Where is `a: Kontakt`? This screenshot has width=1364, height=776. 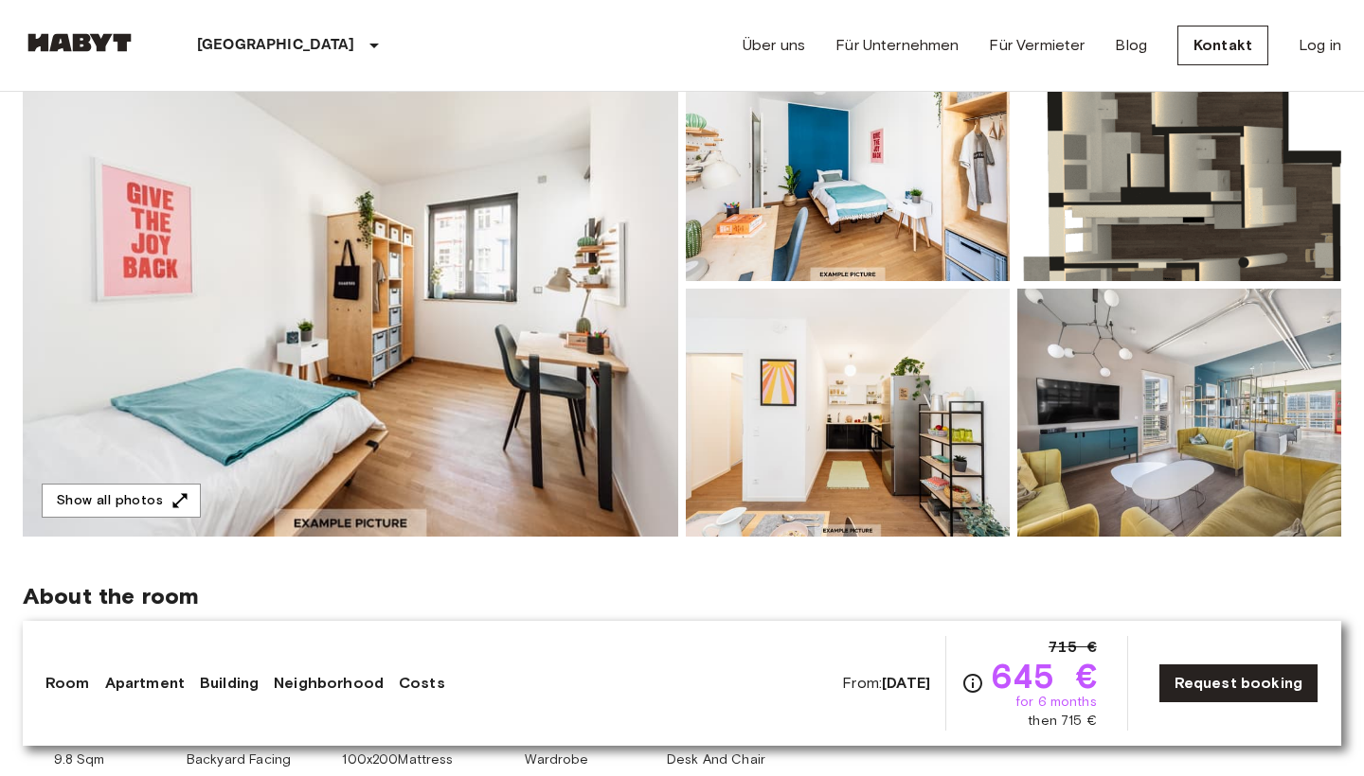
a: Kontakt is located at coordinates (1222, 45).